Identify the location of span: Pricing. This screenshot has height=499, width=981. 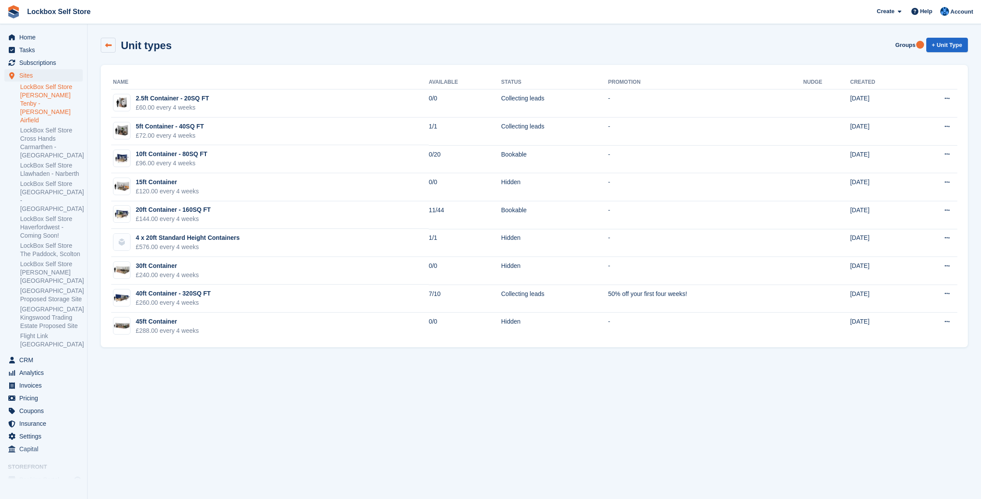
(46, 398).